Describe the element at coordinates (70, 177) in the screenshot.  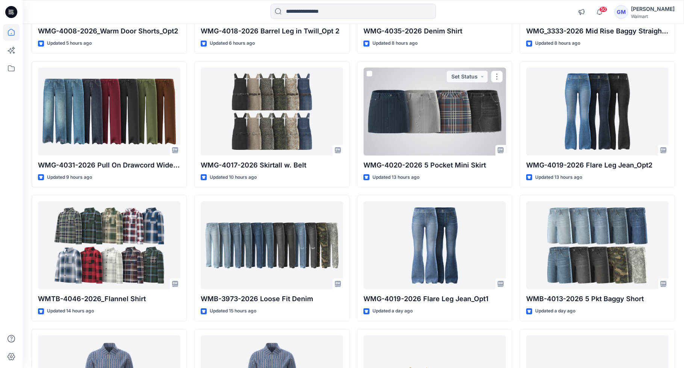
I see `p: Updated 9 hours ago` at that location.